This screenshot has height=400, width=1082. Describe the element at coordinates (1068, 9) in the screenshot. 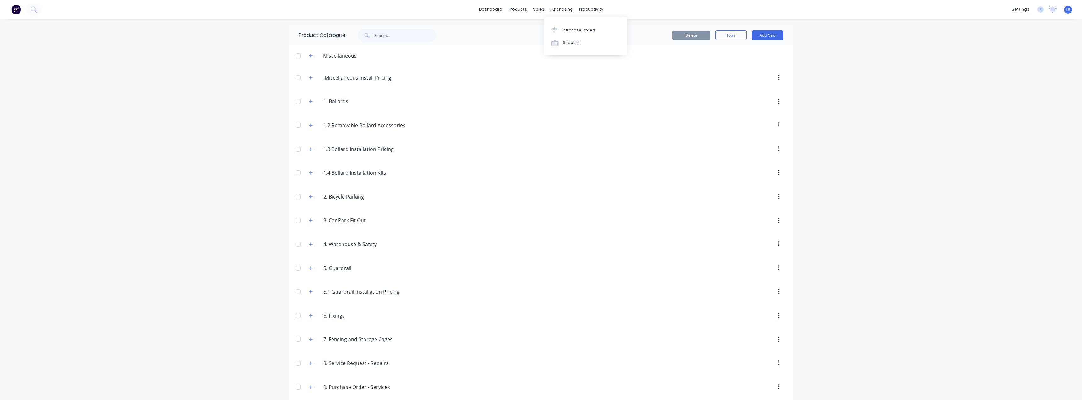

I see `span: TR` at that location.